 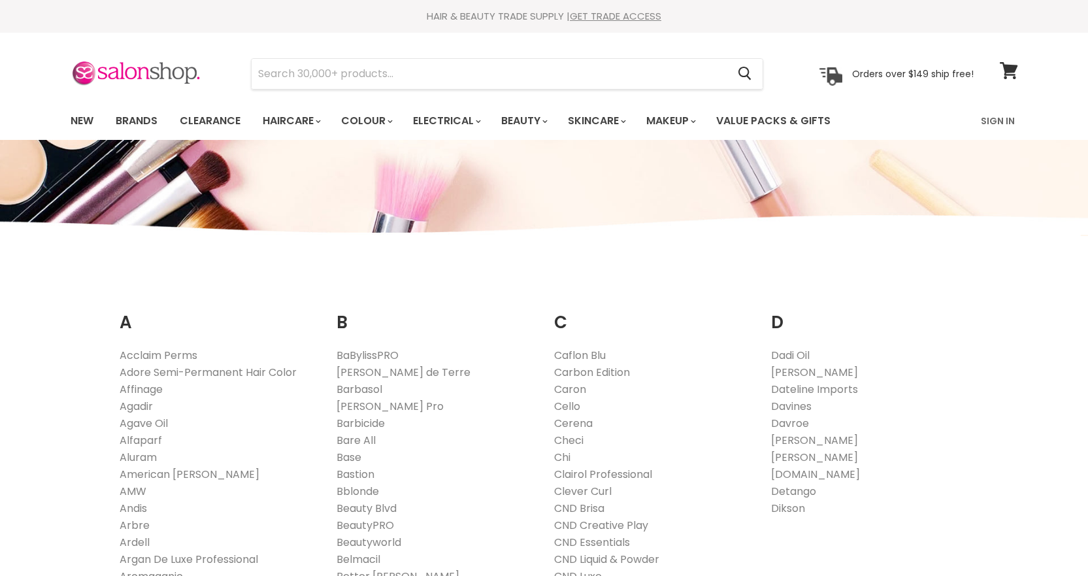 What do you see at coordinates (356, 440) in the screenshot?
I see `a: Bare All` at bounding box center [356, 440].